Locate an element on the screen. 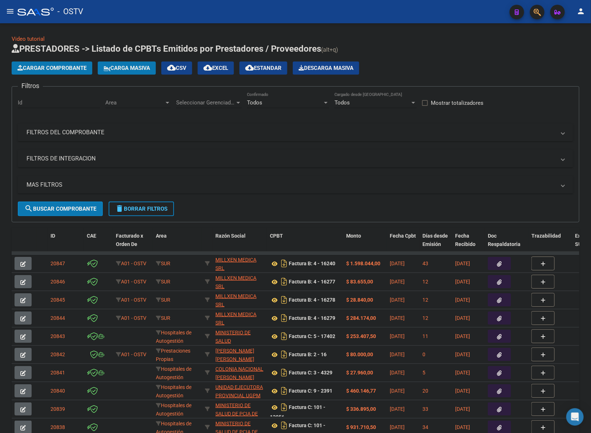 This screenshot has width=591, height=433. div: Open Intercom Messenger is located at coordinates (575, 417).